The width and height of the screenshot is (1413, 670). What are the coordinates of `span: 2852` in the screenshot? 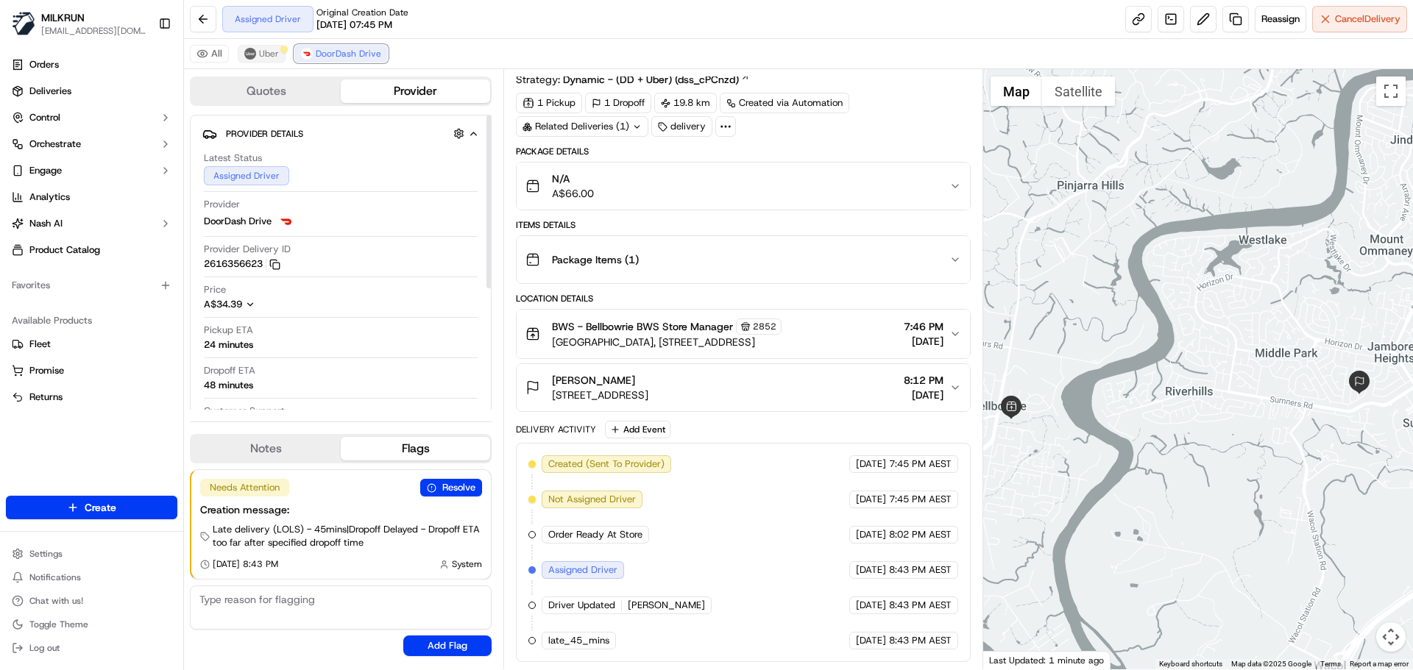 It's located at (765, 327).